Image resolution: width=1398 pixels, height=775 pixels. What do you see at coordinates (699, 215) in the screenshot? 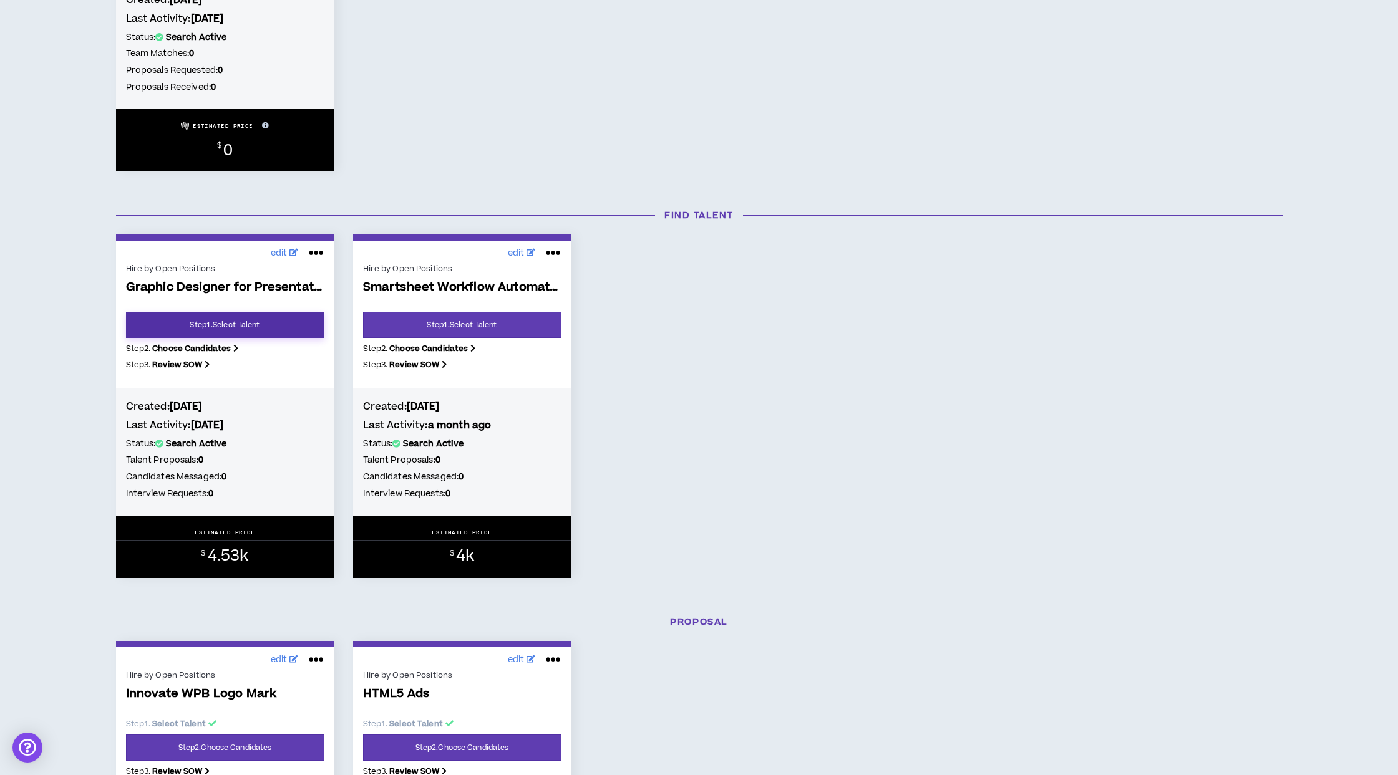
I see `h3: Find Talent` at bounding box center [699, 215].